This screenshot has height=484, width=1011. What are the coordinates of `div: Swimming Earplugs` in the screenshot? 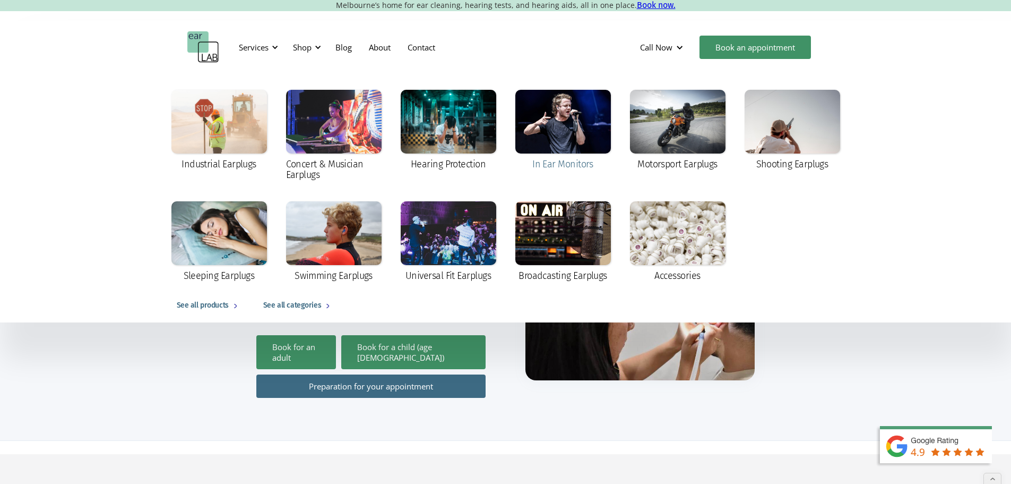 It's located at (333, 275).